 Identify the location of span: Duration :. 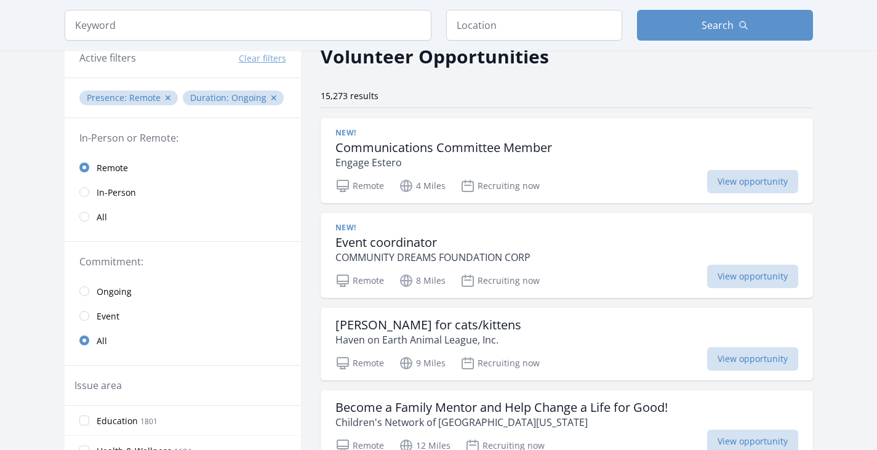
(211, 97).